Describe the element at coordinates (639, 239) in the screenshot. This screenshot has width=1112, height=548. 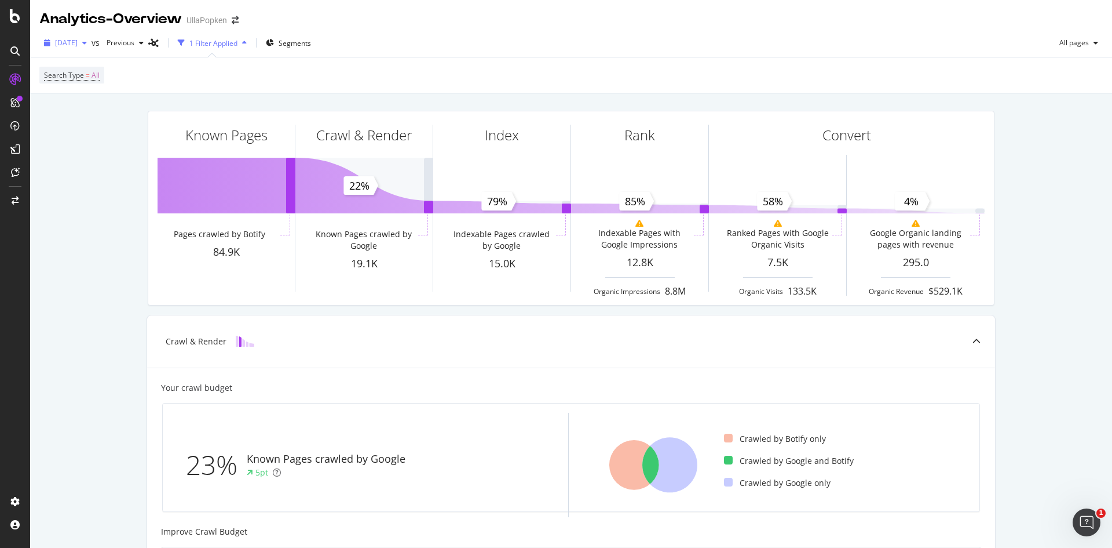
I see `div: Indexable Pages with Google Impressions` at that location.